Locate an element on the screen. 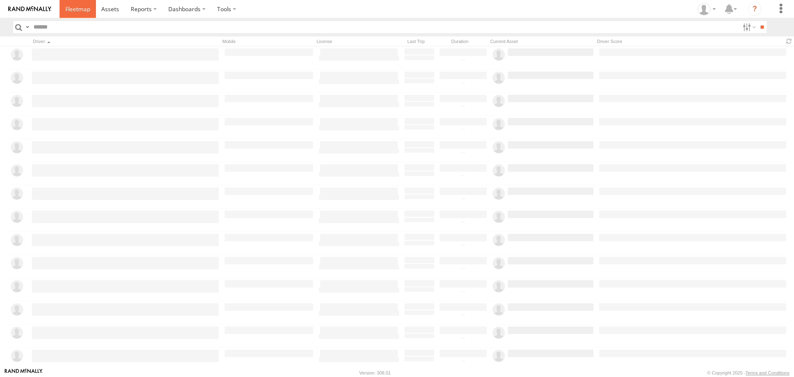  a: Terms and Conditions is located at coordinates (768, 373).